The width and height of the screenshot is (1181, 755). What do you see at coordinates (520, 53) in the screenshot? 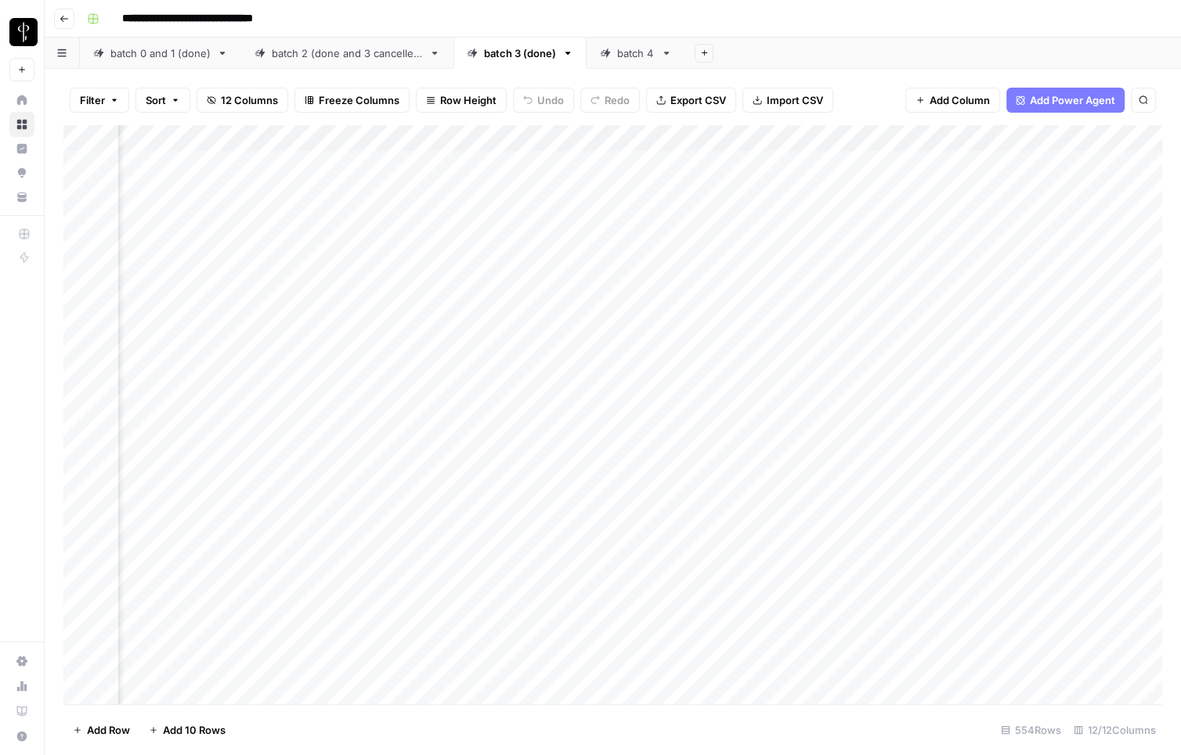
I see `div: batch 3 (done)` at bounding box center [520, 53].